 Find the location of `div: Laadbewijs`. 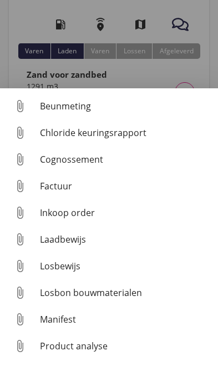

div: Laadbewijs is located at coordinates (124, 239).